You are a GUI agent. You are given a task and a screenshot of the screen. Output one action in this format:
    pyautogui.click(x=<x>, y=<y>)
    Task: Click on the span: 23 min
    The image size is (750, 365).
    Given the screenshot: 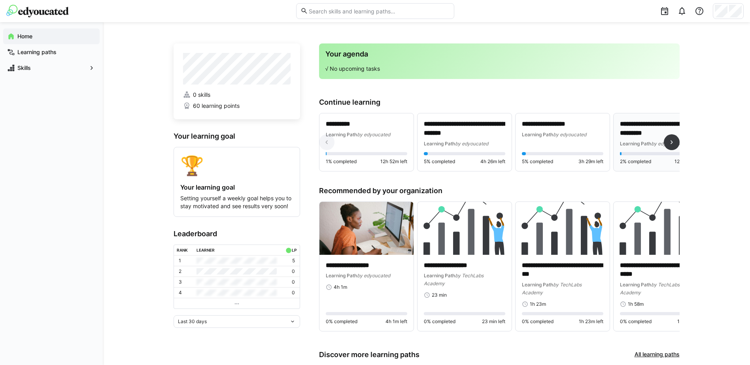 What is the action you would take?
    pyautogui.click(x=439, y=295)
    